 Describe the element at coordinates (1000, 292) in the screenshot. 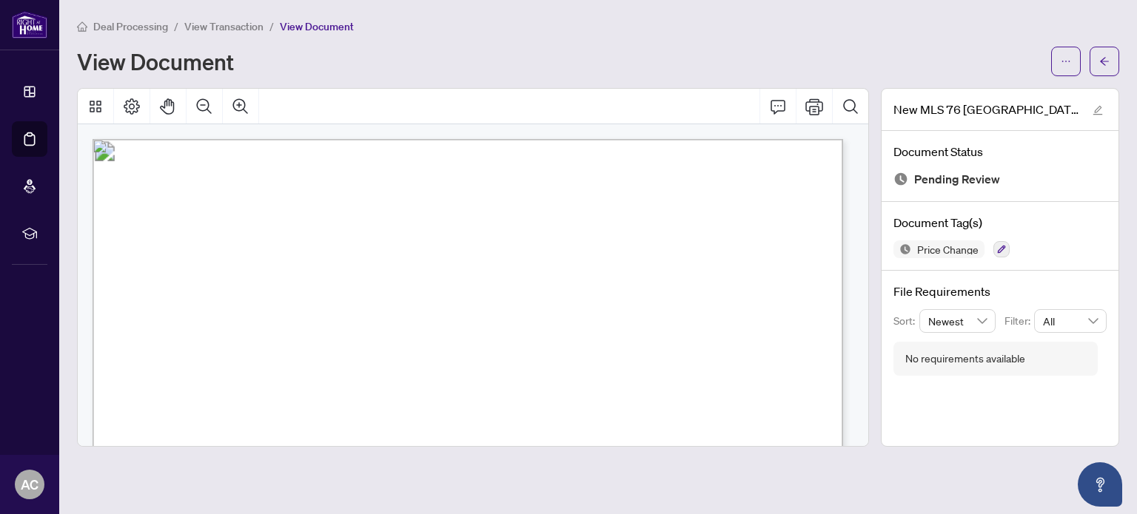

I see `h4: File Requirements` at that location.